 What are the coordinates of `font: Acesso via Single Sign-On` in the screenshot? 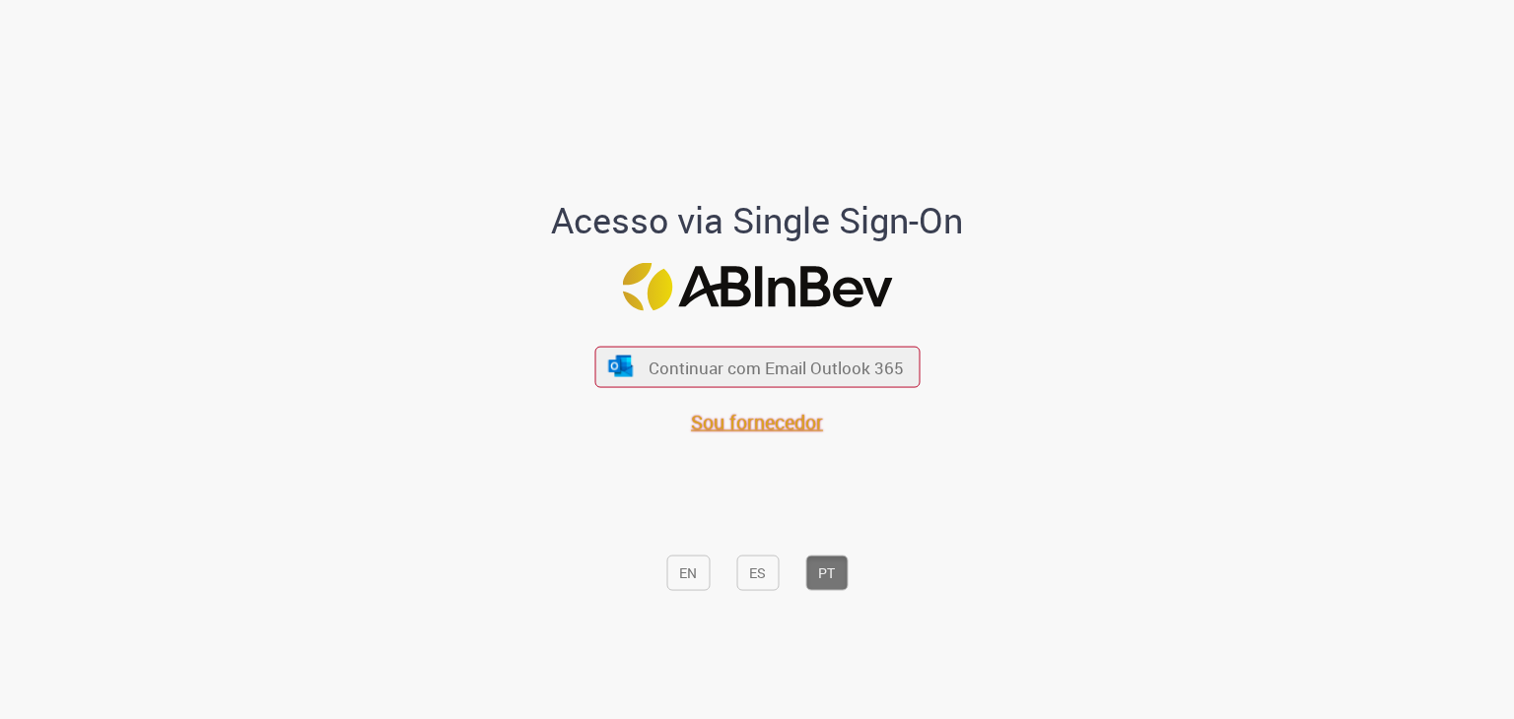 It's located at (757, 219).